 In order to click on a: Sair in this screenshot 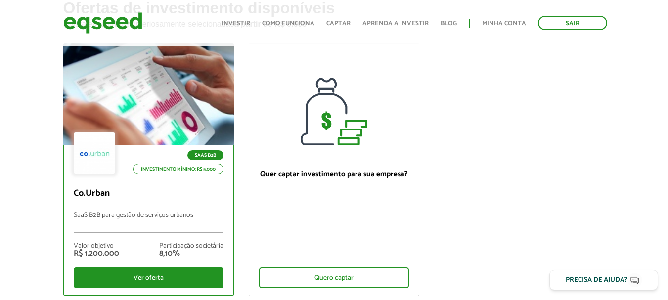, I will do `click(573, 23)`.